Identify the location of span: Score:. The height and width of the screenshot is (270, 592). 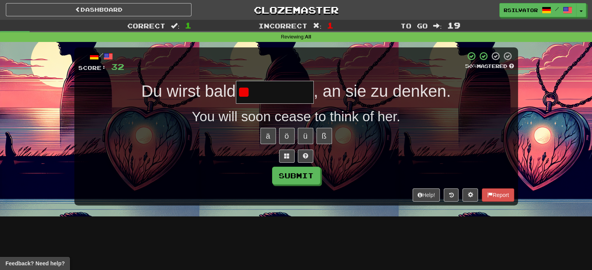
(92, 68).